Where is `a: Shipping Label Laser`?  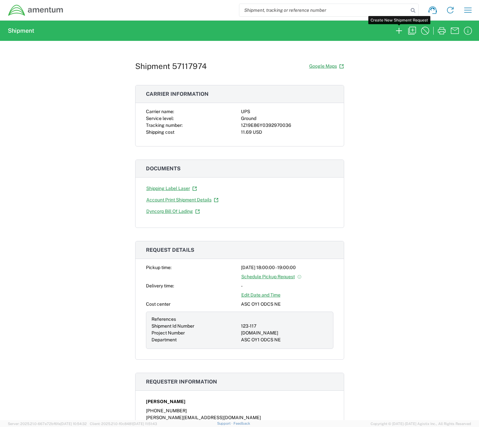
a: Shipping Label Laser is located at coordinates (172, 188).